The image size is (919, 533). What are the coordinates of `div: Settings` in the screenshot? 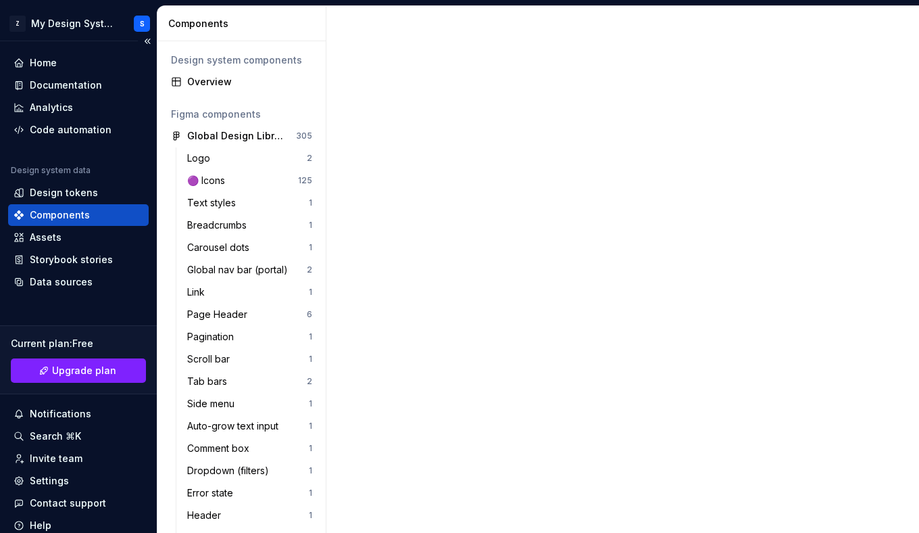 It's located at (49, 481).